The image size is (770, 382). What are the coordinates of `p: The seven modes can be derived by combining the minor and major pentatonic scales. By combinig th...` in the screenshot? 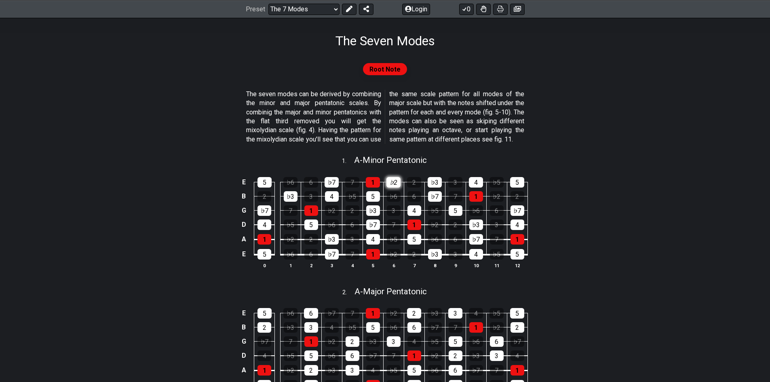 It's located at (385, 117).